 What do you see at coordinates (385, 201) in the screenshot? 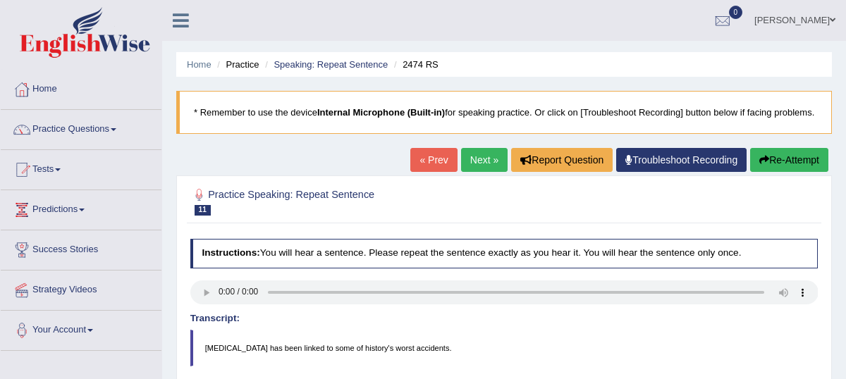
I see `h2: Practice Speaking: Repeat Sentence` at bounding box center [385, 201].